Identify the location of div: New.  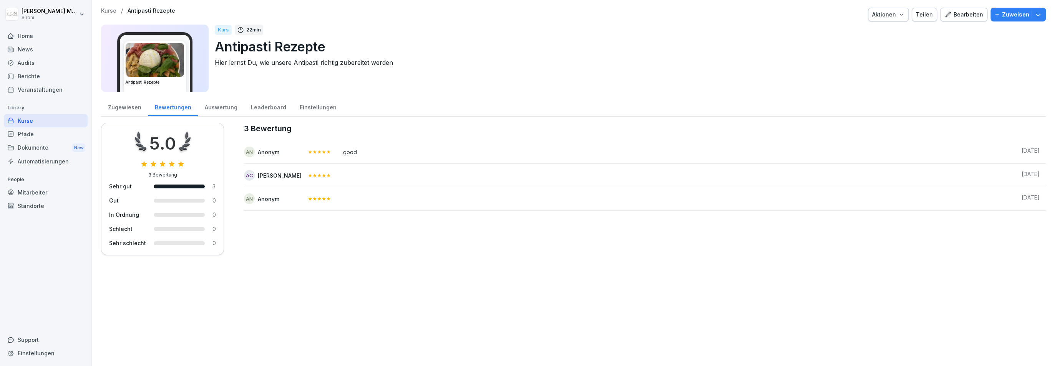
(79, 148).